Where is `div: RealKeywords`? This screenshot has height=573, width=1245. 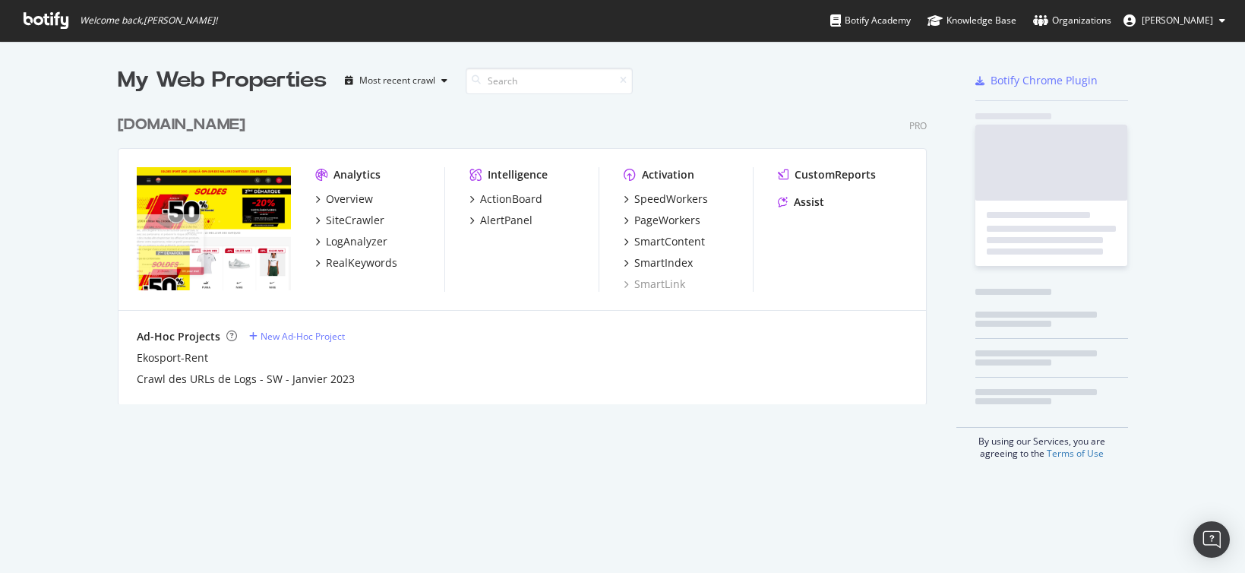 div: RealKeywords is located at coordinates (361, 263).